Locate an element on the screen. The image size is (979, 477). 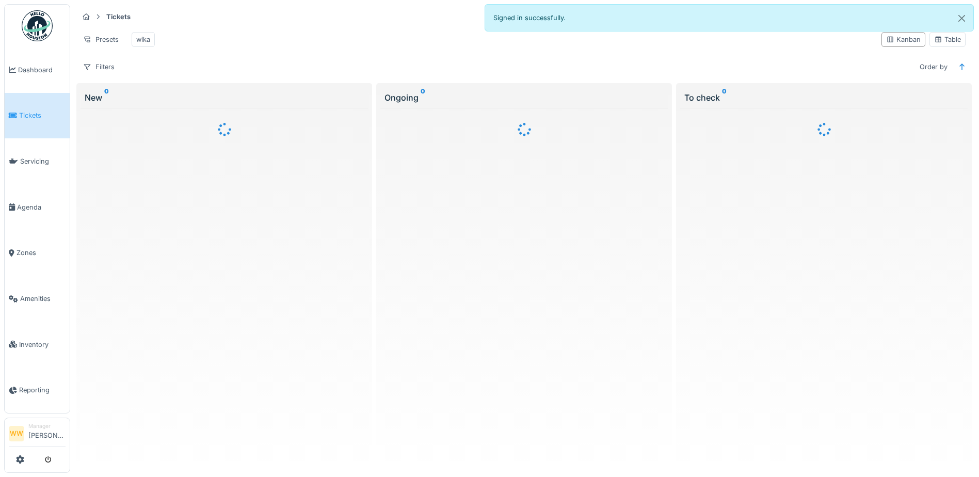
a: Amenities is located at coordinates (37, 298).